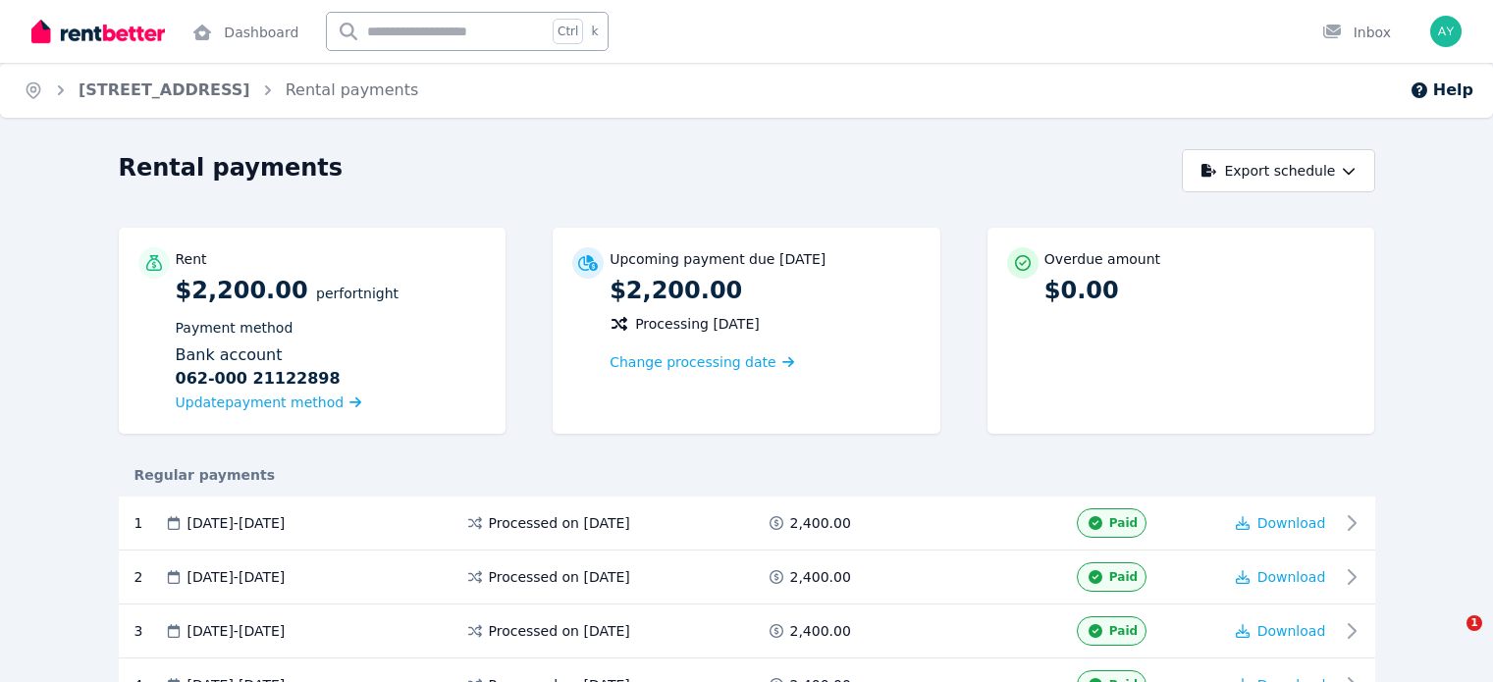 This screenshot has height=682, width=1493. Describe the element at coordinates (149, 577) in the screenshot. I see `div: 2` at that location.